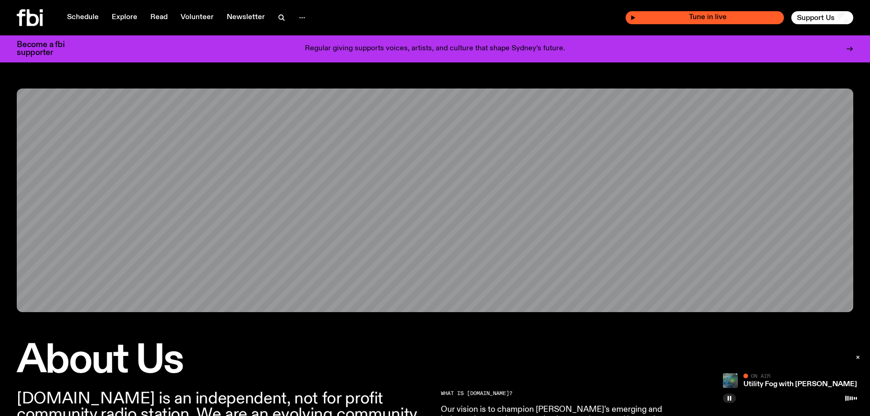 This screenshot has height=416, width=870. What do you see at coordinates (708, 17) in the screenshot?
I see `span: Tune in live` at bounding box center [708, 17].